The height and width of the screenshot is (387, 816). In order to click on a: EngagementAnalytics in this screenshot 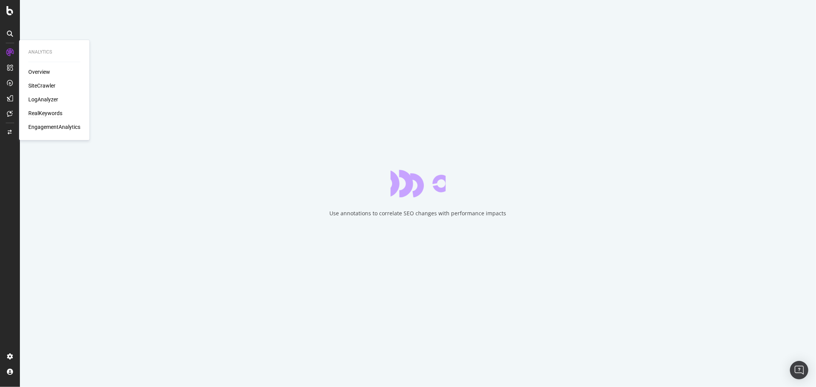, I will do `click(54, 127)`.